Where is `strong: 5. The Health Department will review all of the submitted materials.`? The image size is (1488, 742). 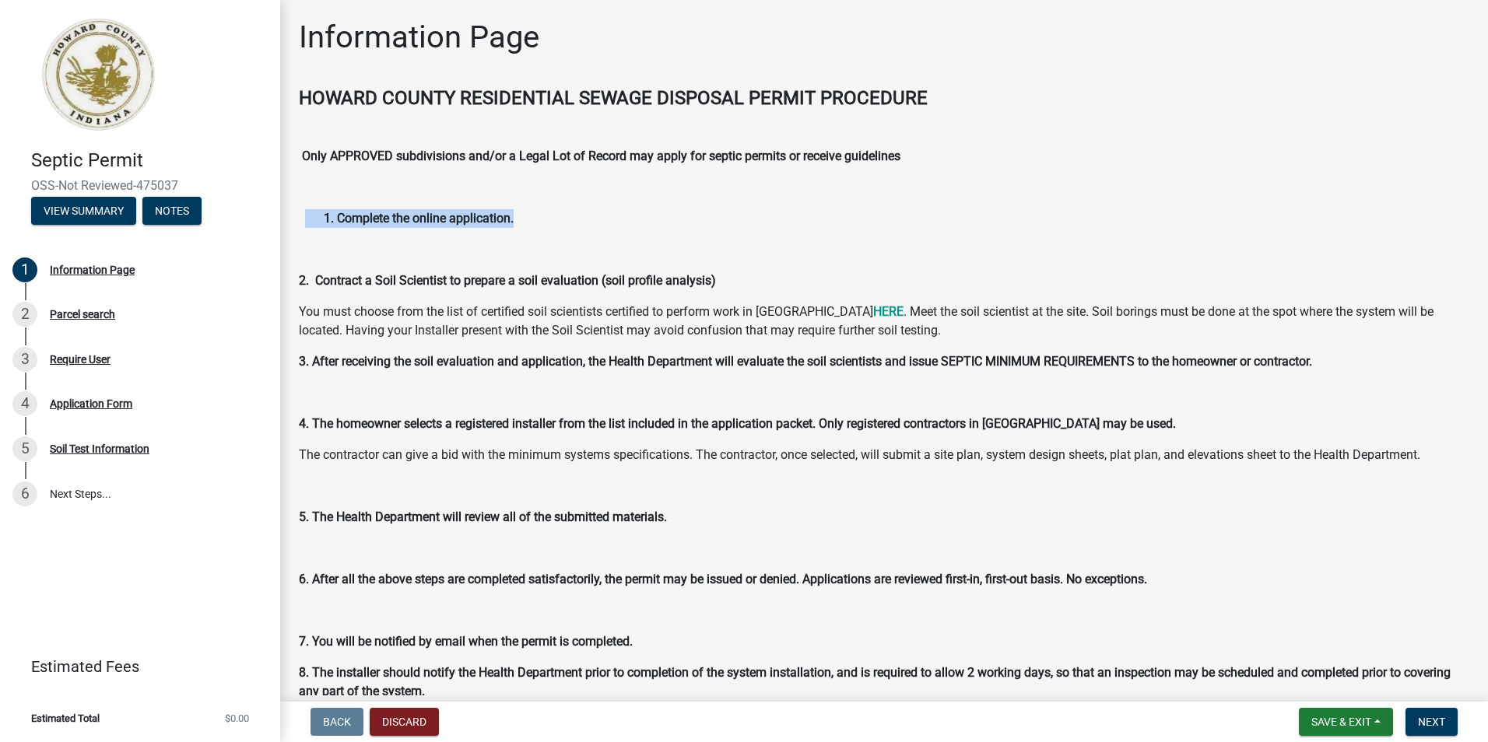 strong: 5. The Health Department will review all of the submitted materials. is located at coordinates (482, 517).